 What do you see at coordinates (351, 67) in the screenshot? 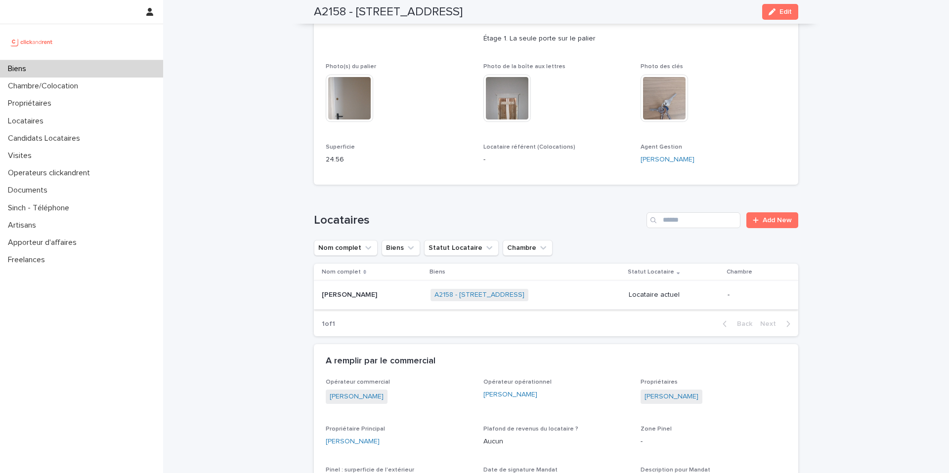
I see `span: Photo(s) du palier` at bounding box center [351, 67].